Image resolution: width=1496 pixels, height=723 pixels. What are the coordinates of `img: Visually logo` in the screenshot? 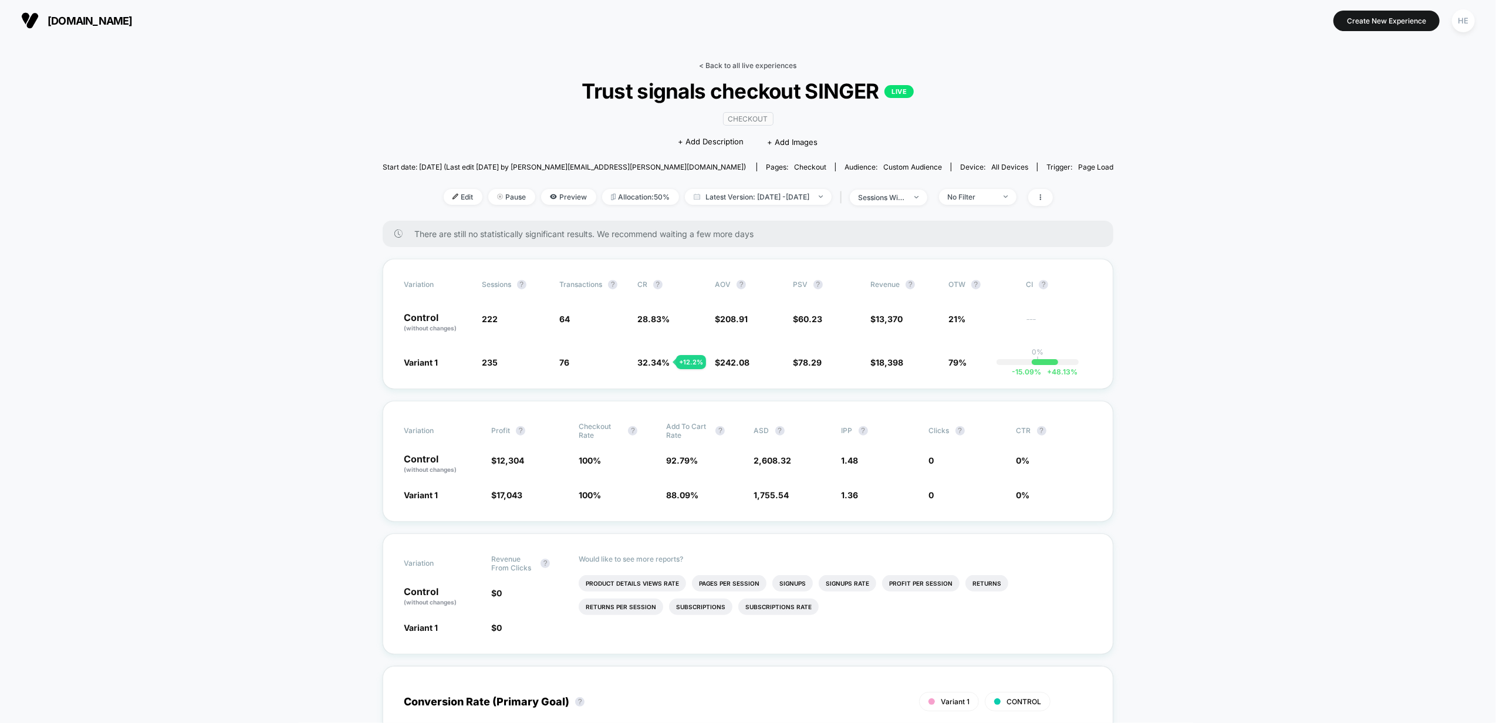 It's located at (30, 21).